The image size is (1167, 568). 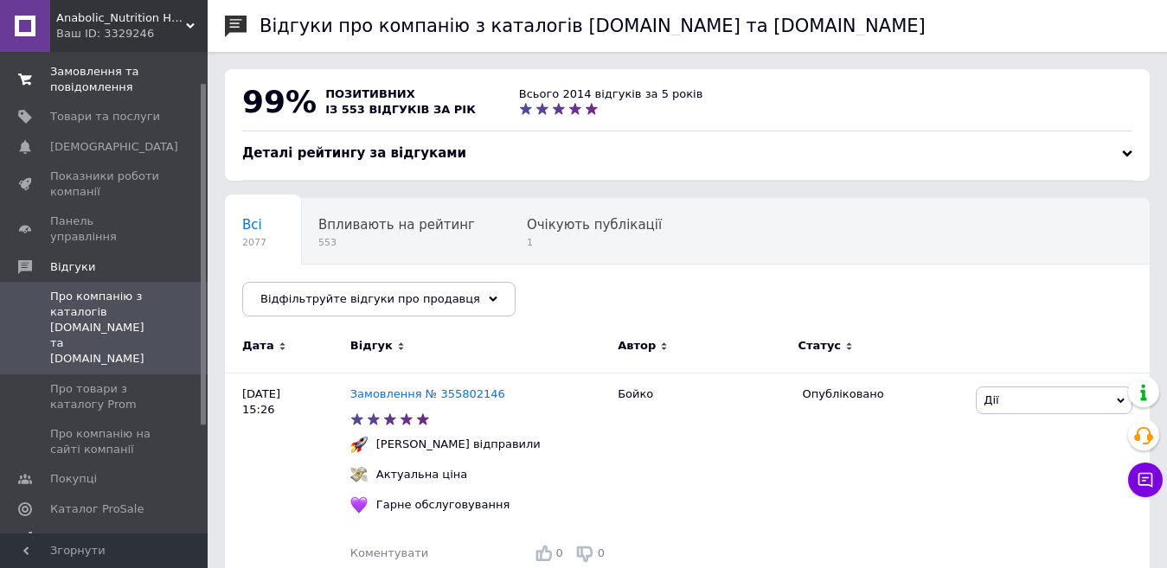 What do you see at coordinates (396, 242) in the screenshot?
I see `span: 553` at bounding box center [396, 242].